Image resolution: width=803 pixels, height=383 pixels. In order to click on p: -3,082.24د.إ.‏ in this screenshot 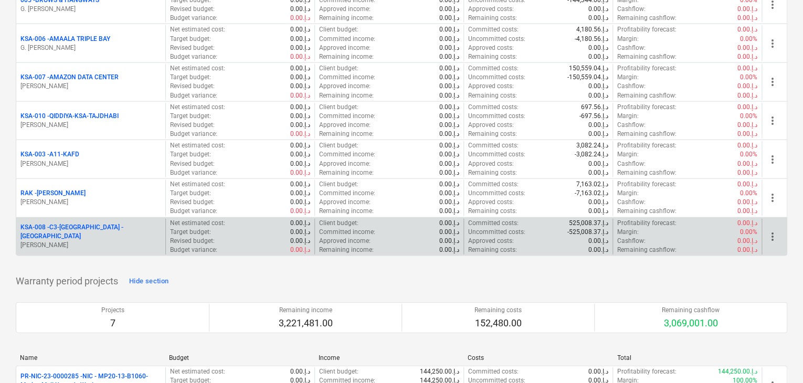, I will do `click(591, 154)`.